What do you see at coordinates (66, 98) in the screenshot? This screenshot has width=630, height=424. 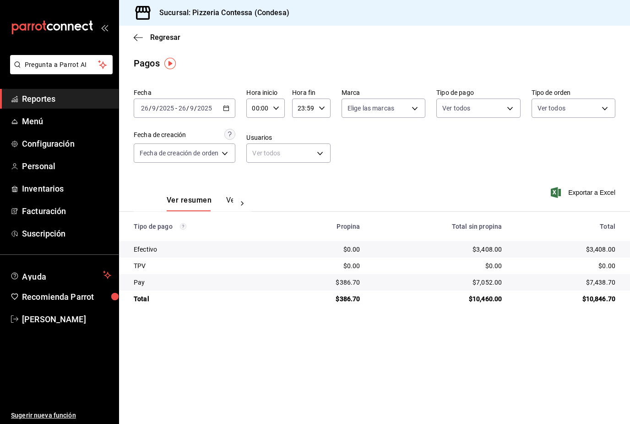 I see `span: Reportes` at bounding box center [66, 98].